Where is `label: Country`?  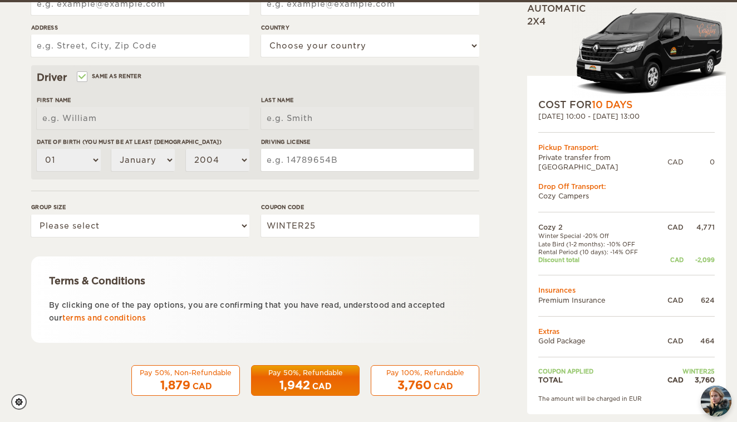
label: Country is located at coordinates (370, 27).